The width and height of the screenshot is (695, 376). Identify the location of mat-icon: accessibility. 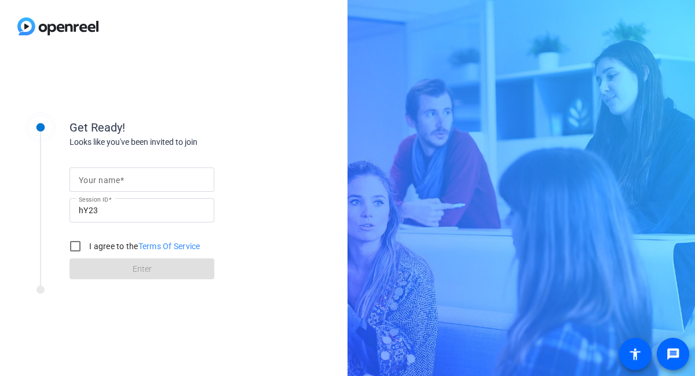
(635, 354).